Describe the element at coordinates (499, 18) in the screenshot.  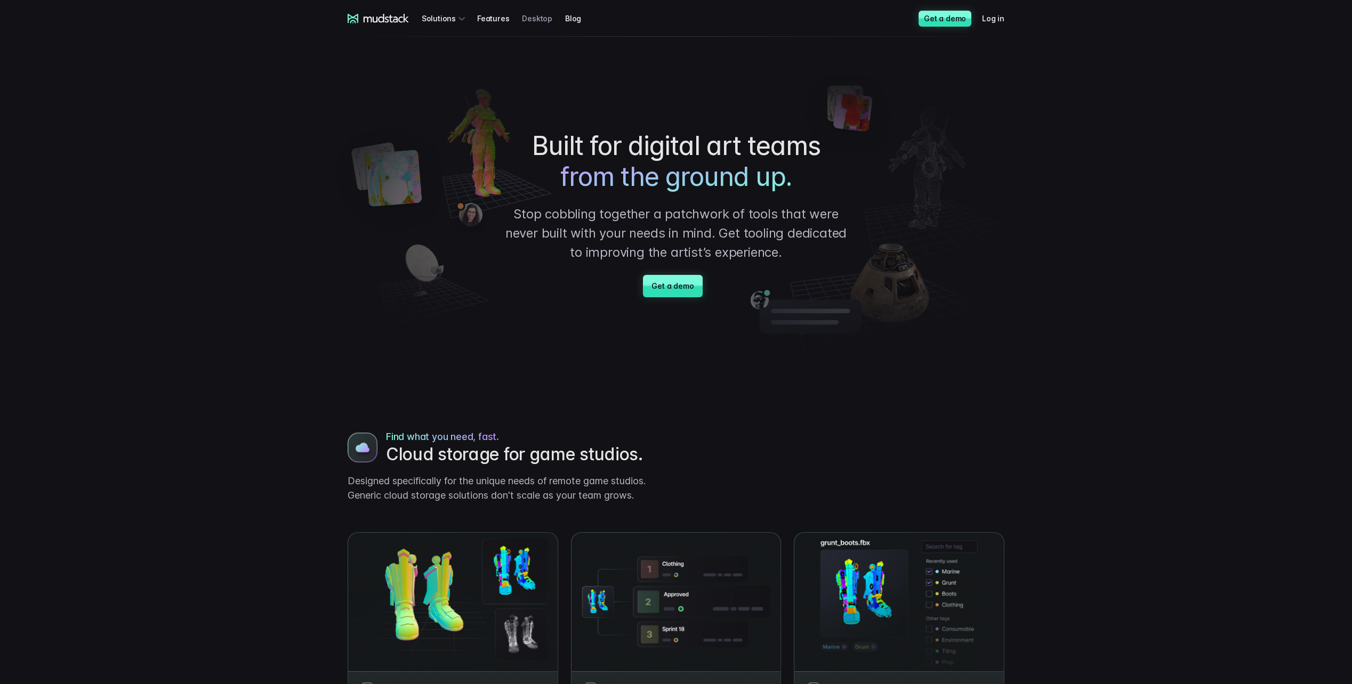
I see `a: Features` at that location.